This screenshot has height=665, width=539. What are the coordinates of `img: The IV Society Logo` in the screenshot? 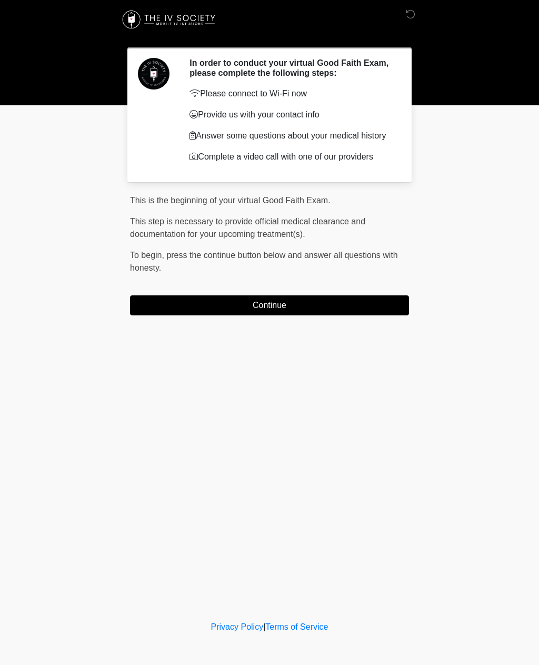 It's located at (170, 19).